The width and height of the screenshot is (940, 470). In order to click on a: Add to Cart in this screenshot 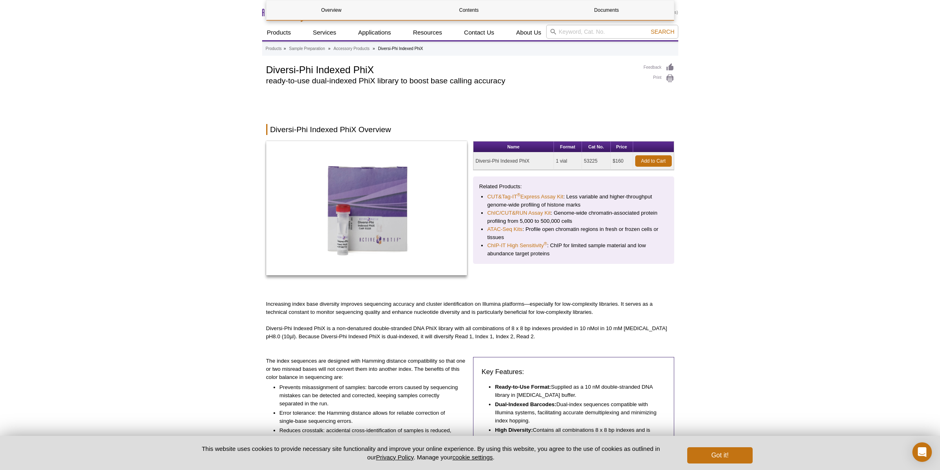, I will do `click(654, 161)`.